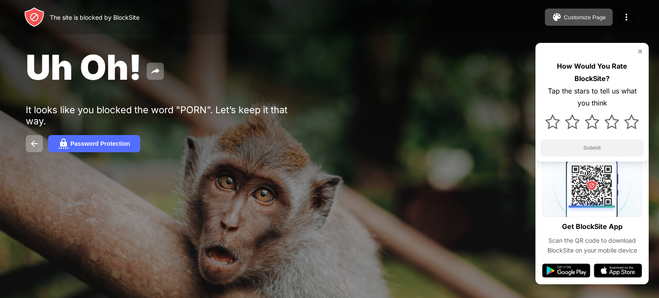  Describe the element at coordinates (592, 72) in the screenshot. I see `div: How Would You Rate BlockSite?` at that location.